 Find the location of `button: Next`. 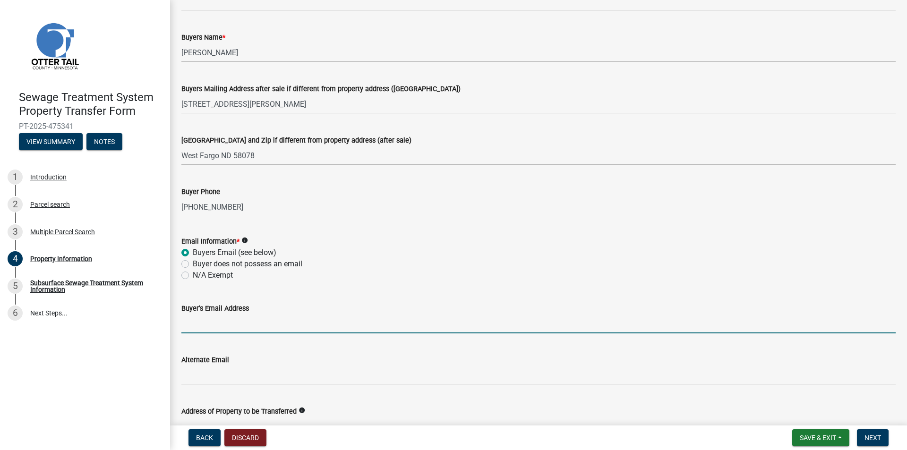

button: Next is located at coordinates (873, 438).